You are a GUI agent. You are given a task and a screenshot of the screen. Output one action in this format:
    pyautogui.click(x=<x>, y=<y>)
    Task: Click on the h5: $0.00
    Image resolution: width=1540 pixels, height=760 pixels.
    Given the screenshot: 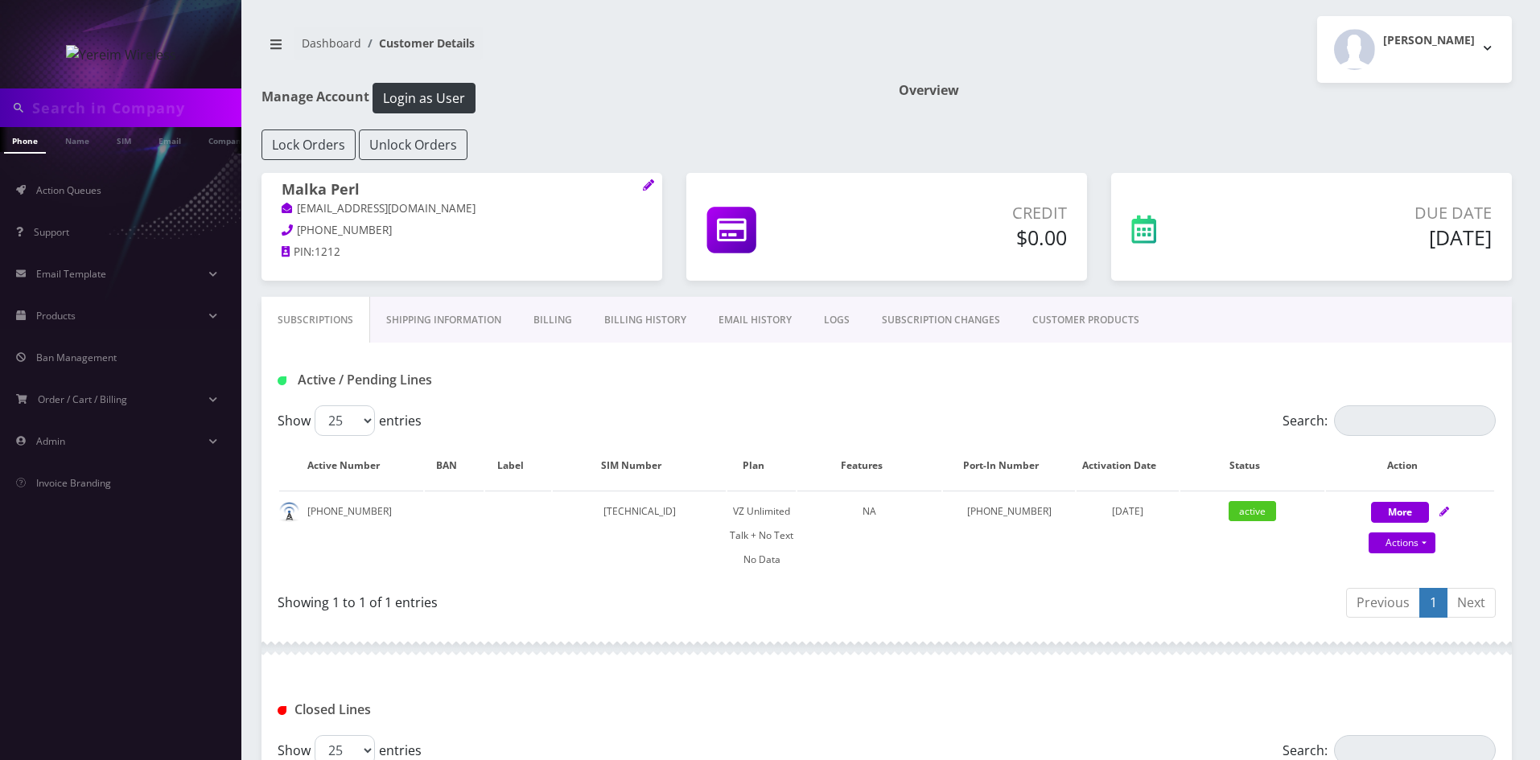 What is the action you would take?
    pyautogui.click(x=966, y=237)
    